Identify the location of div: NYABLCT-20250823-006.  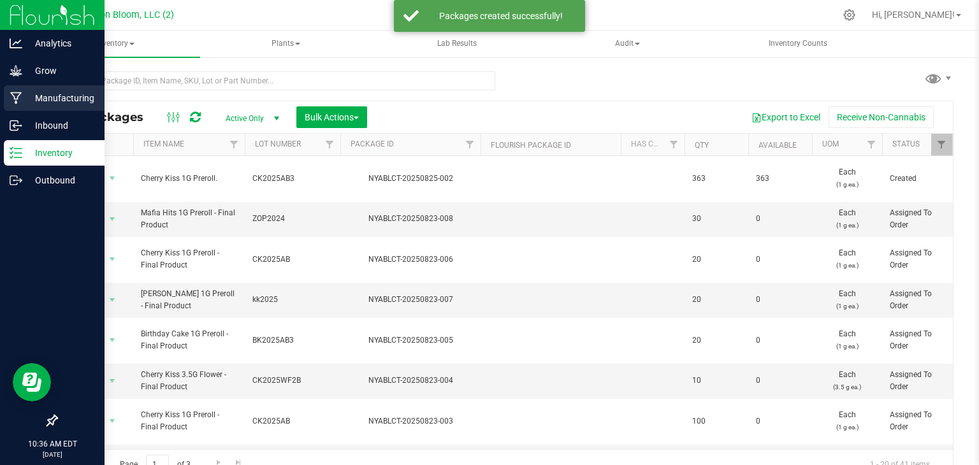
(410, 259).